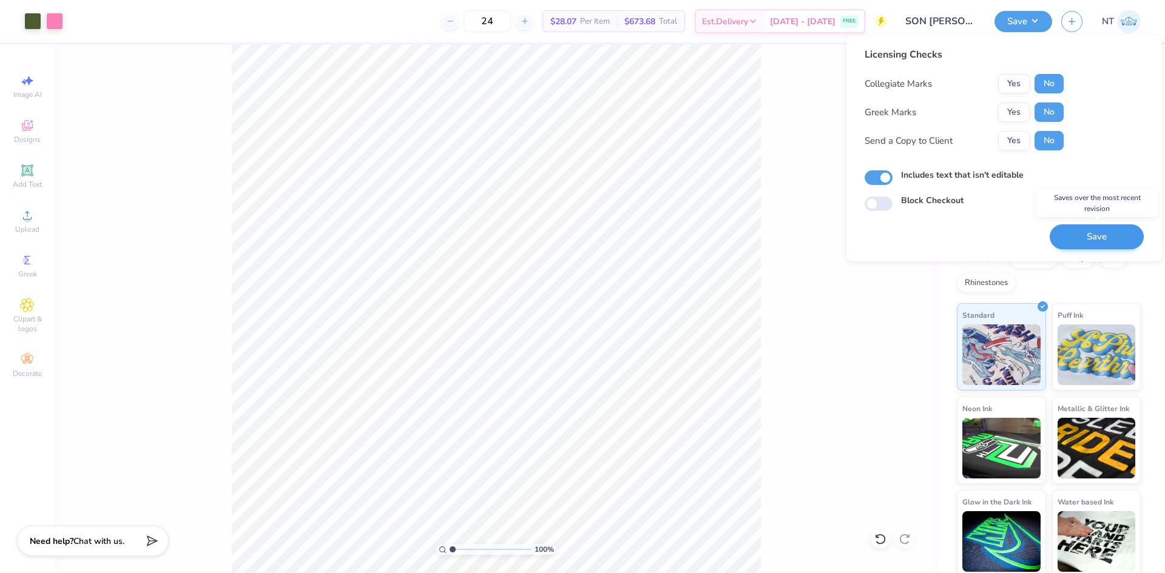 The width and height of the screenshot is (1165, 573). I want to click on label: Includes text that isn't editable, so click(962, 175).